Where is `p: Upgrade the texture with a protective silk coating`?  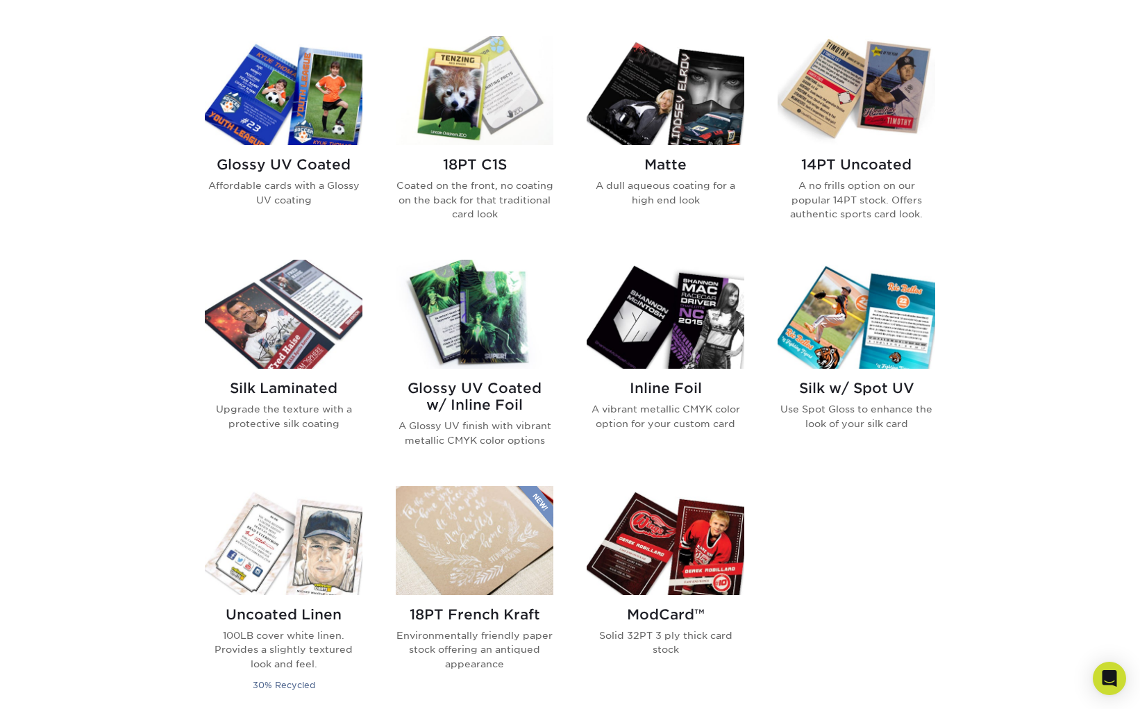
p: Upgrade the texture with a protective silk coating is located at coordinates (283, 416).